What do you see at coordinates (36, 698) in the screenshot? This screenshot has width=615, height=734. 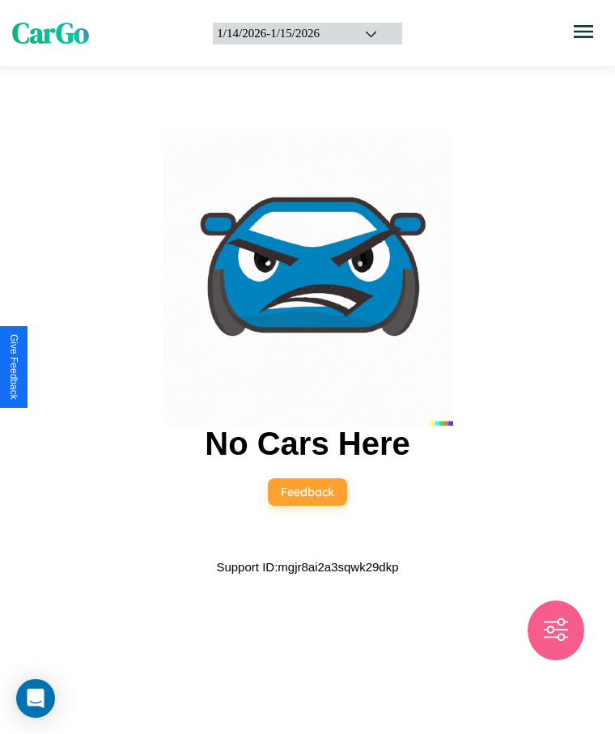 I see `div: Open Intercom Messenger` at bounding box center [36, 698].